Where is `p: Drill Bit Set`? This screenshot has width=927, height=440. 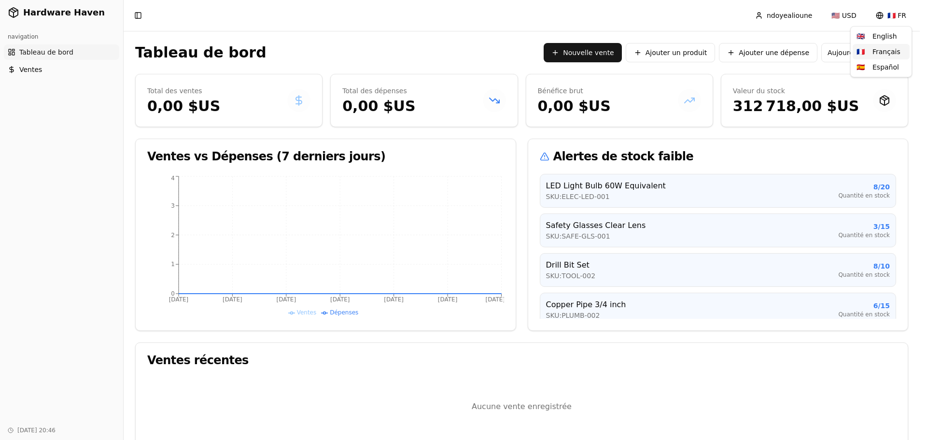 p: Drill Bit Set is located at coordinates (692, 265).